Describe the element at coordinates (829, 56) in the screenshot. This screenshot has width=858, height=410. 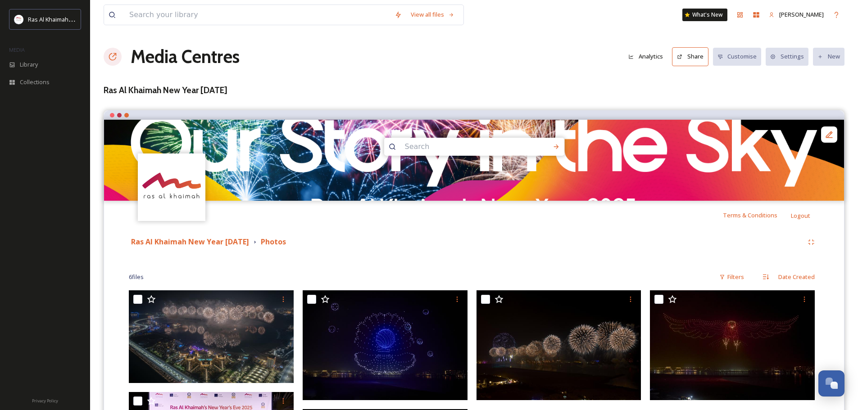
I see `button: New` at that location.